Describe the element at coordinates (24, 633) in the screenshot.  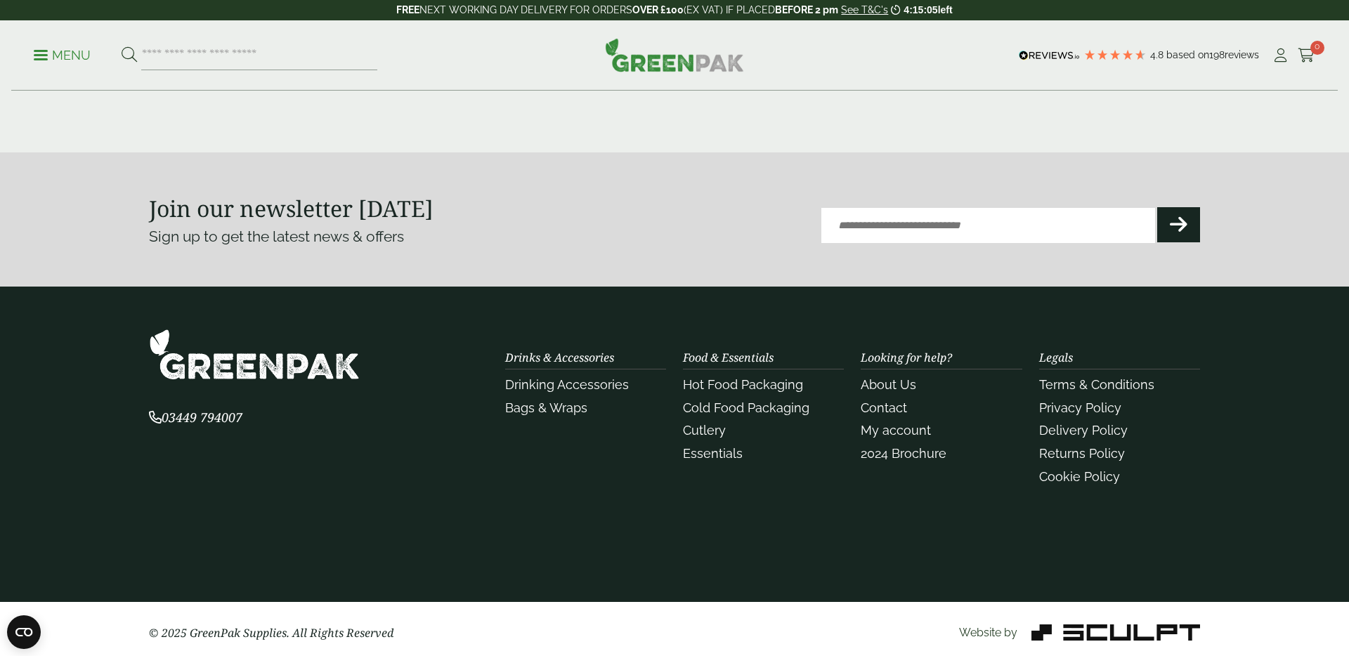
I see `button: Open CMP widget` at that location.